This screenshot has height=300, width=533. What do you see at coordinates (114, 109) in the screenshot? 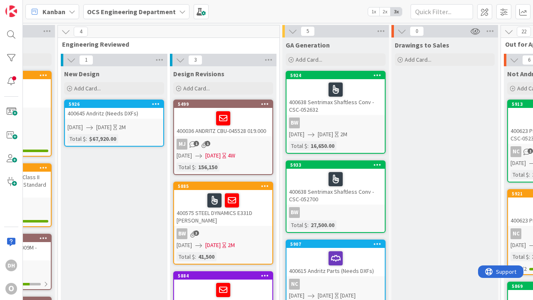
I see `div: 5926400645 Andritz (Needs DXFs)` at bounding box center [114, 109].